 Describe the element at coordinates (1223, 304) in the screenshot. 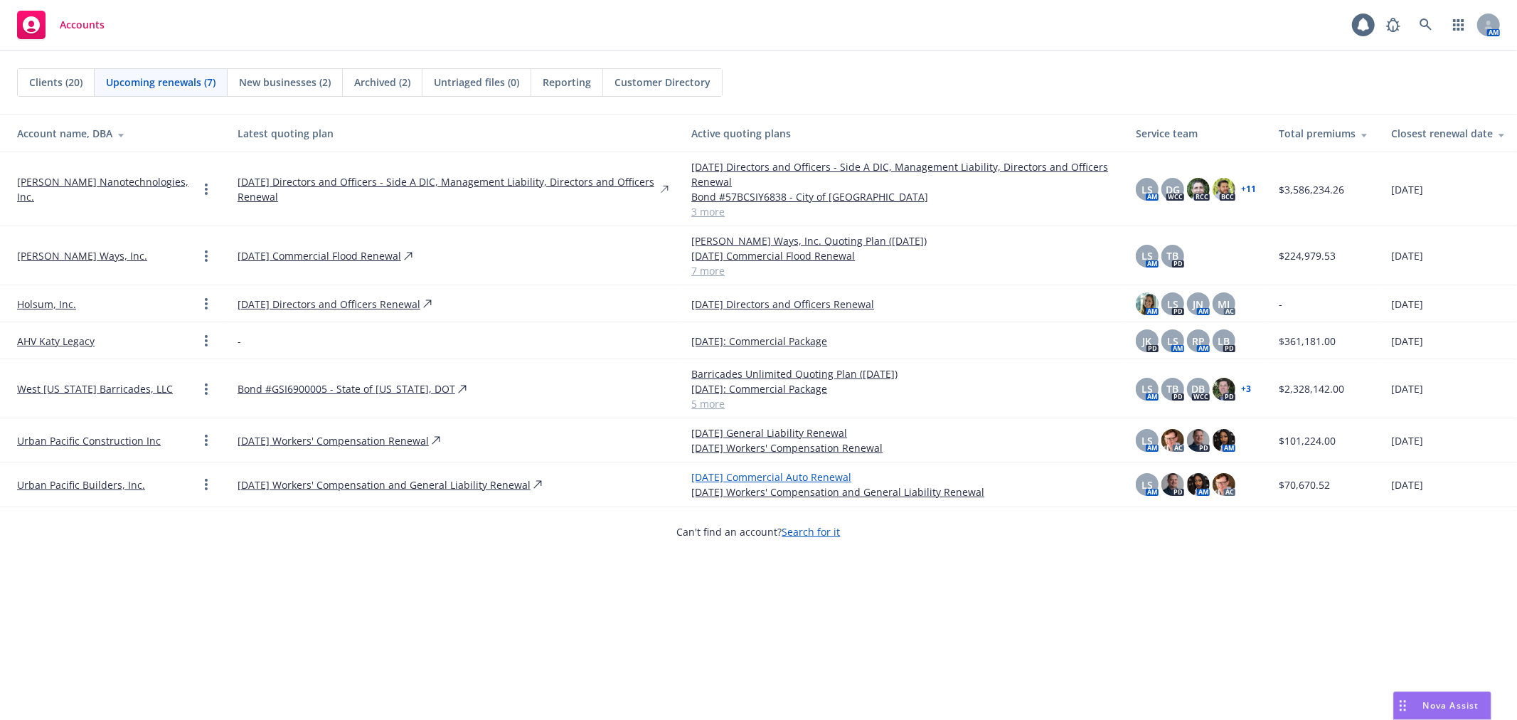

I see `span: MJ` at that location.